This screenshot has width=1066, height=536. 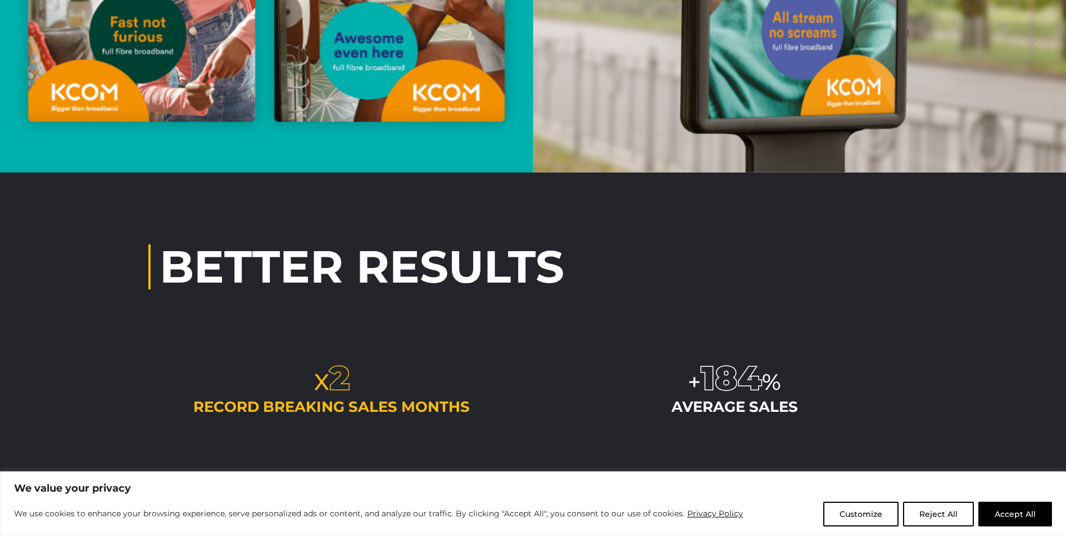 I want to click on h2: Better Results, so click(x=534, y=267).